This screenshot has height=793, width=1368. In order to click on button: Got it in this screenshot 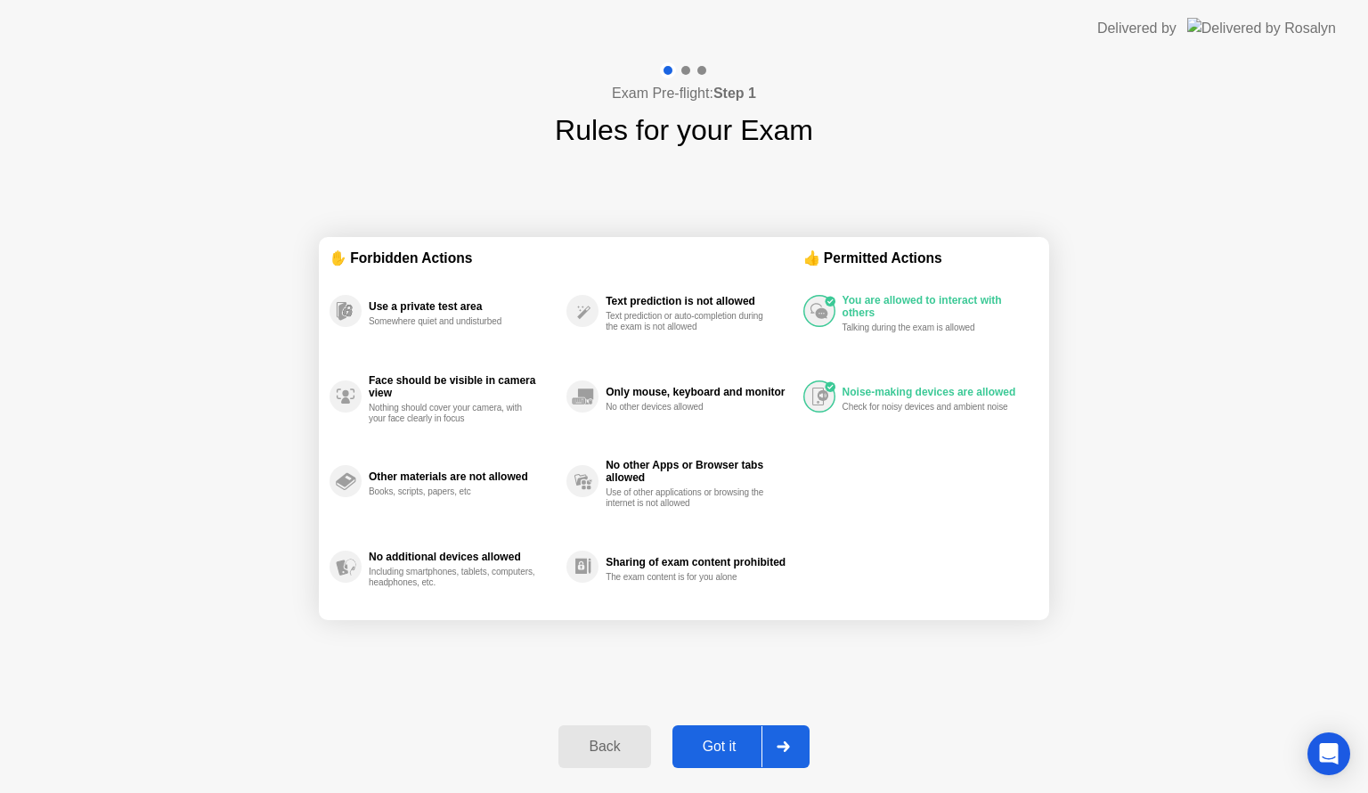, I will do `click(741, 746)`.